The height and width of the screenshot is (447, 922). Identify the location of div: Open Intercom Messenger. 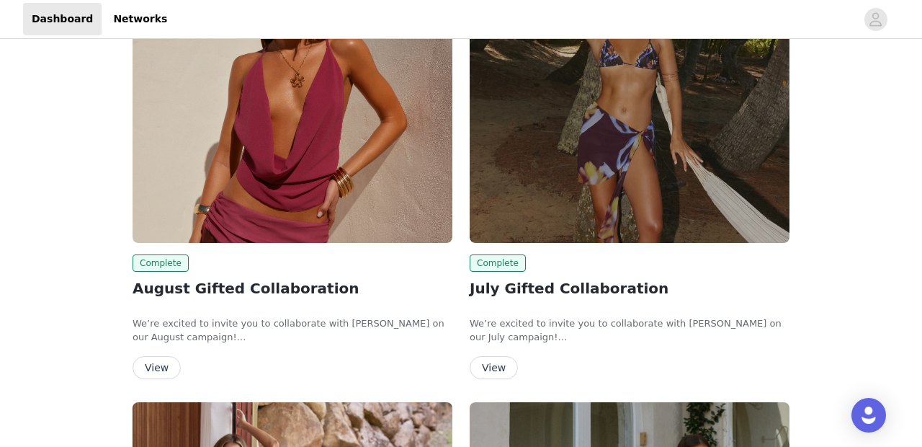
(869, 415).